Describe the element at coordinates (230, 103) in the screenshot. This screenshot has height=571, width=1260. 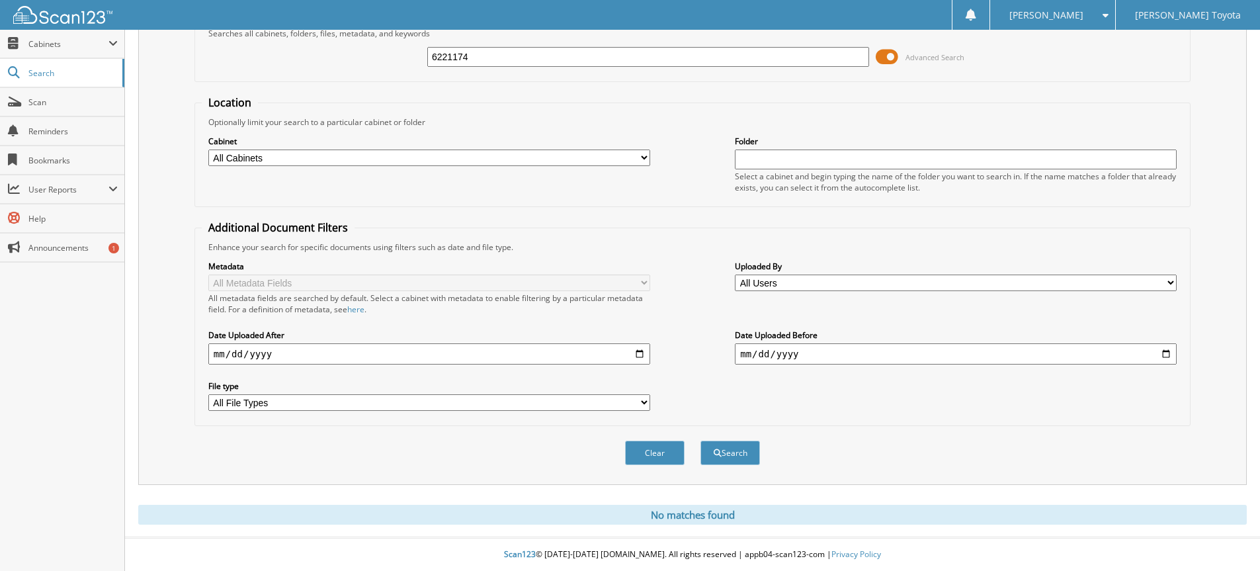
I see `legend: Location` at that location.